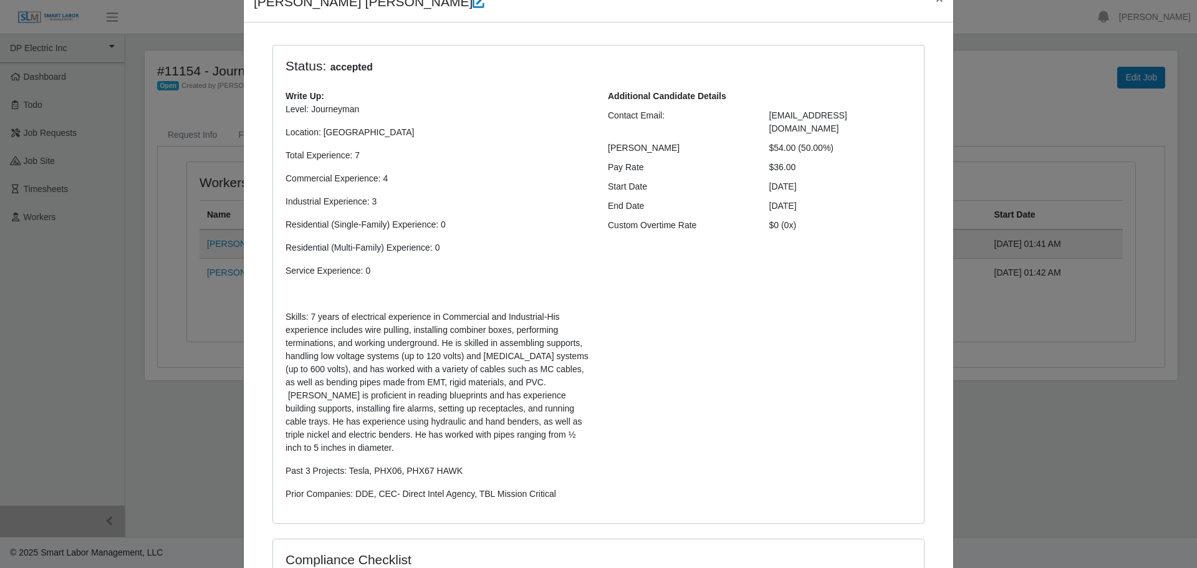  What do you see at coordinates (667, 96) in the screenshot?
I see `b: Additional Candidate Details` at bounding box center [667, 96].